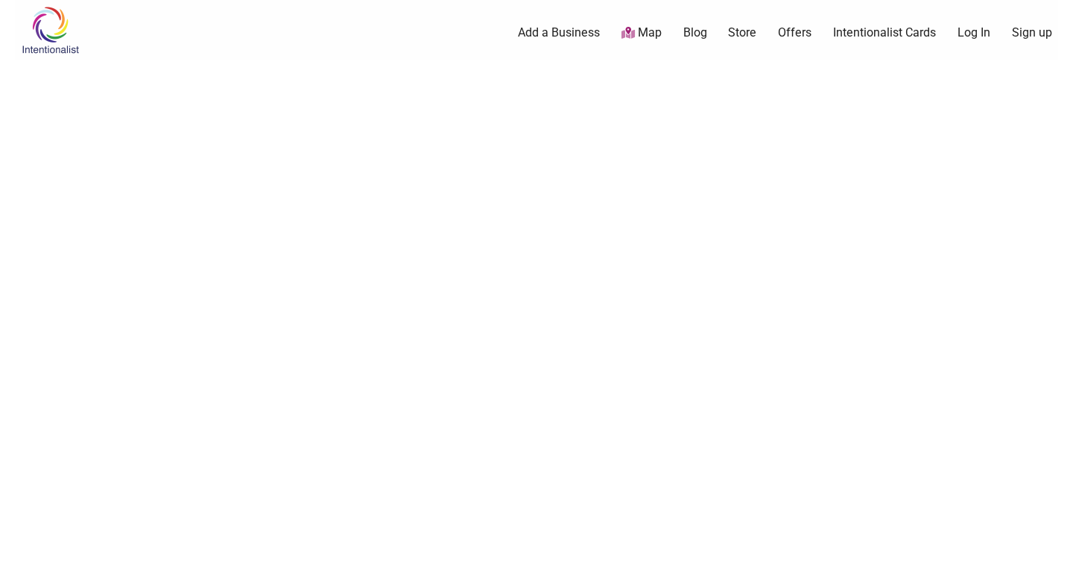 This screenshot has width=1073, height=562. I want to click on a: Intentionalist Cards, so click(884, 33).